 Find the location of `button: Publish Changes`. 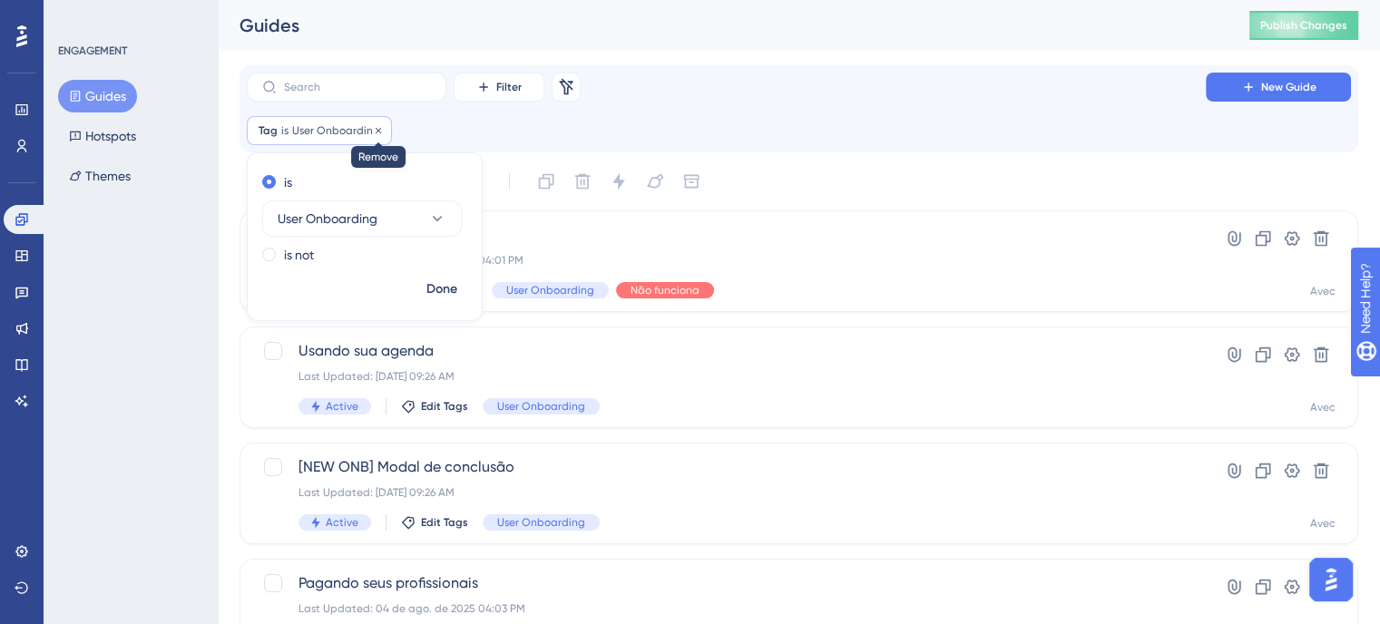

button: Publish Changes is located at coordinates (1303, 25).